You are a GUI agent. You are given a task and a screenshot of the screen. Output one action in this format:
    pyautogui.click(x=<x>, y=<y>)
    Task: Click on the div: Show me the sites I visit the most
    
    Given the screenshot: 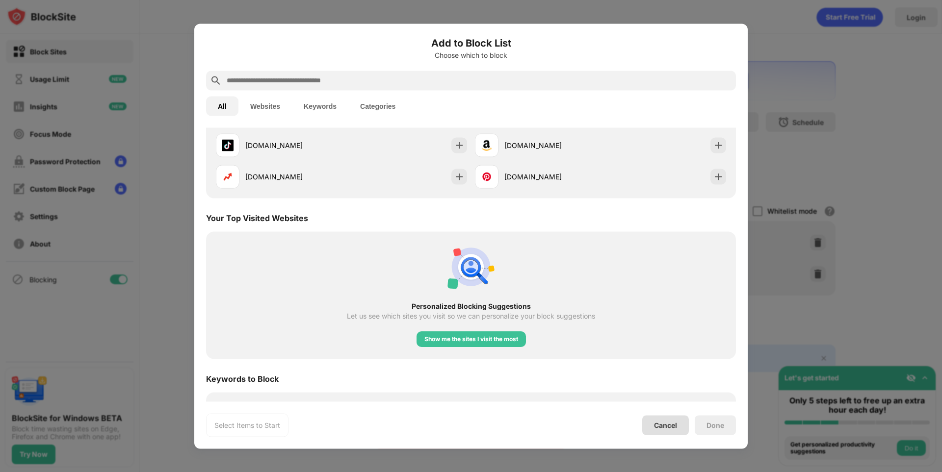 What is the action you would take?
    pyautogui.click(x=471, y=339)
    